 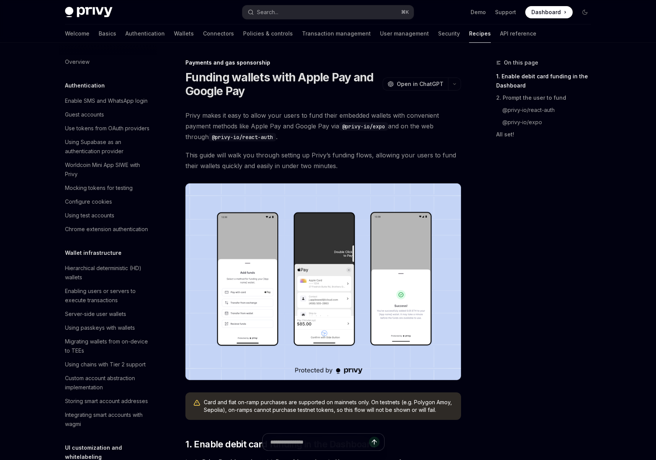 What do you see at coordinates (323, 63) in the screenshot?
I see `div: Payments and gas sponsorship` at bounding box center [323, 63].